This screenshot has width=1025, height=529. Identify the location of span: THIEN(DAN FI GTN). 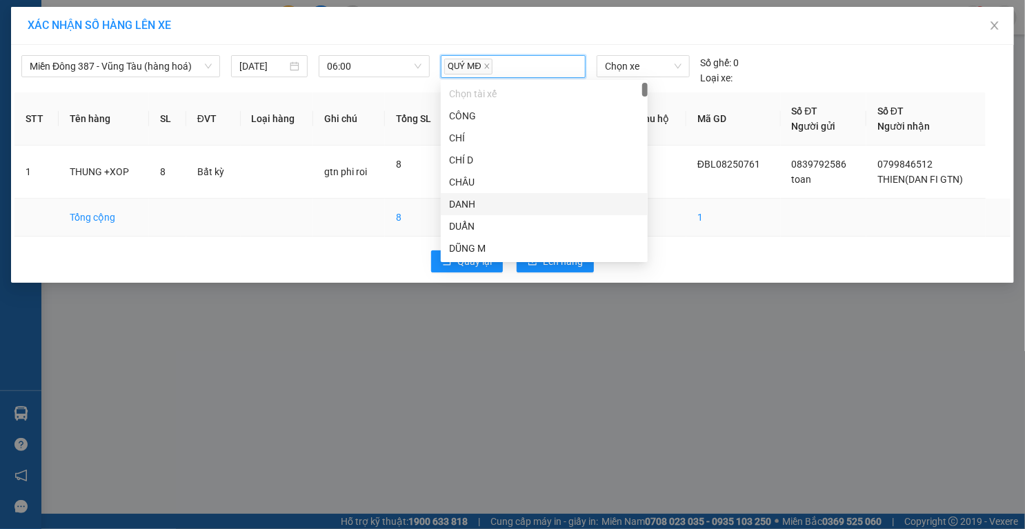
(920, 179).